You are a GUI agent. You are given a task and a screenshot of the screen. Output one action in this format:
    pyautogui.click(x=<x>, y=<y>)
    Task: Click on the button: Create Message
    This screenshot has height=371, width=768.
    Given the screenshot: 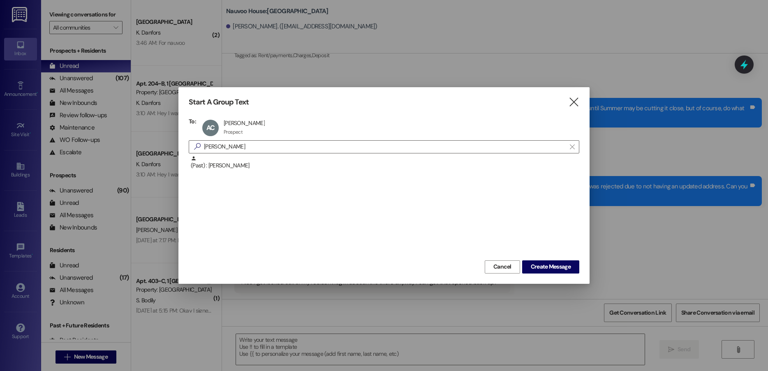 What is the action you would take?
    pyautogui.click(x=551, y=267)
    